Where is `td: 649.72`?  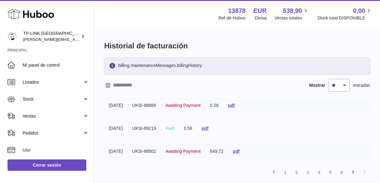
td: 649.72 is located at coordinates (216, 151).